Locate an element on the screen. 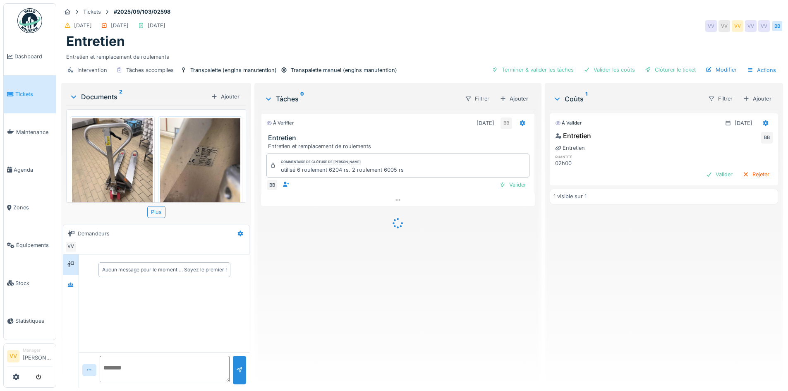 The image size is (788, 391). div: Clôturer le ticket is located at coordinates (670, 69).